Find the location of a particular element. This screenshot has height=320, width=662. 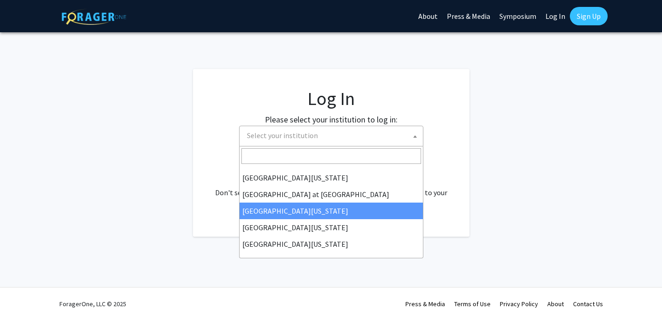

a: Press & Media is located at coordinates (425, 304).